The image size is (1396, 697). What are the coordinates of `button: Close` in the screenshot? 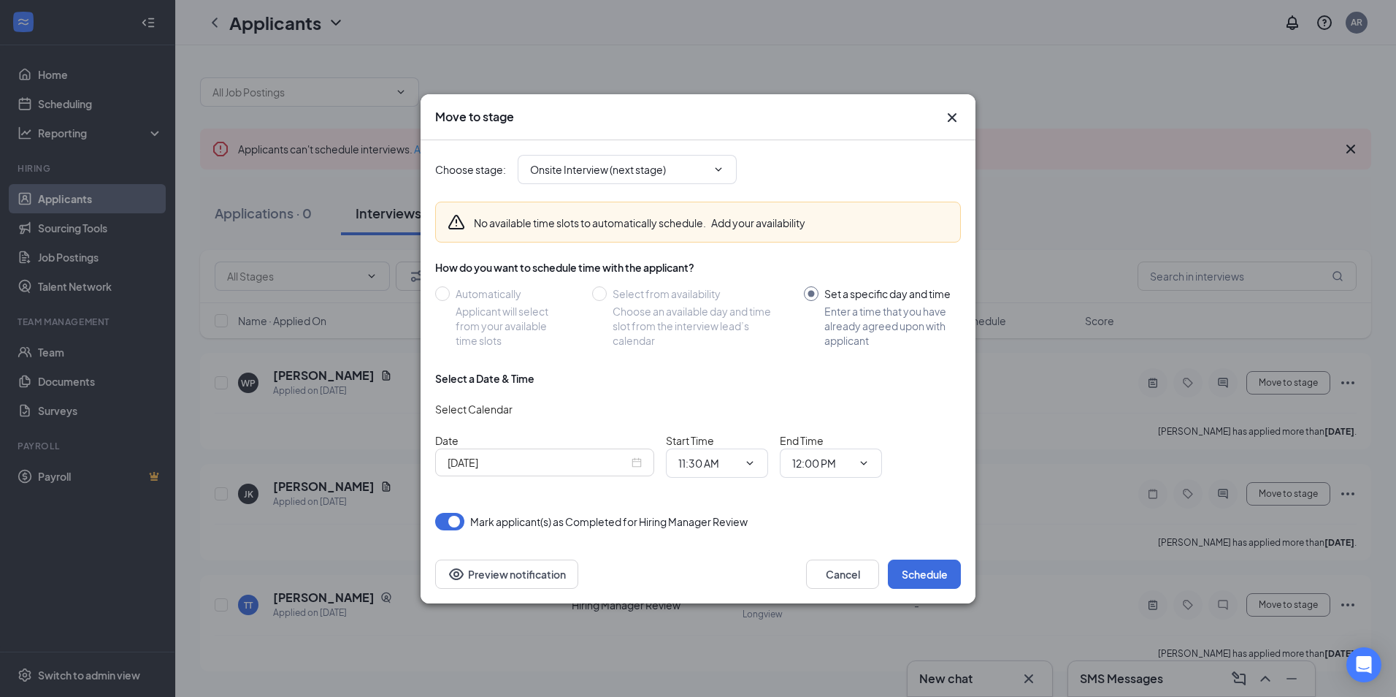 It's located at (952, 118).